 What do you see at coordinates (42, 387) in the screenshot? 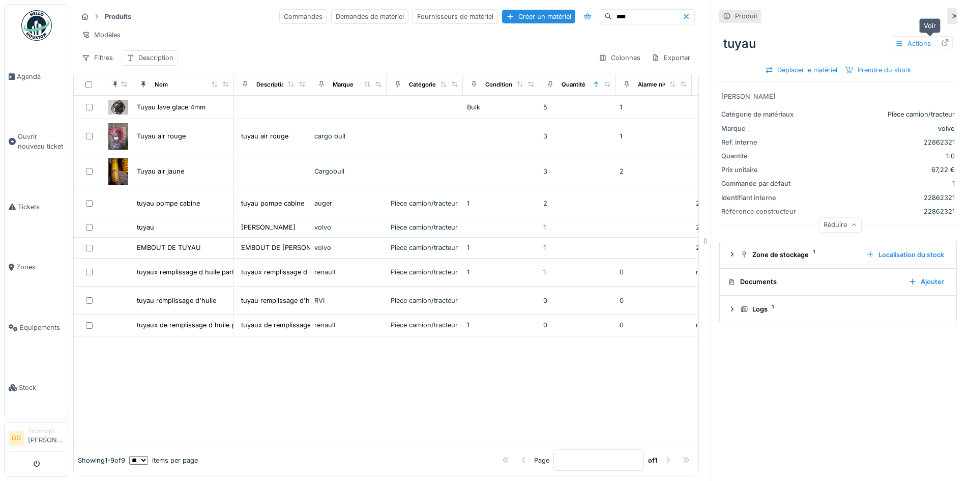
I see `span: Stock` at bounding box center [42, 387].